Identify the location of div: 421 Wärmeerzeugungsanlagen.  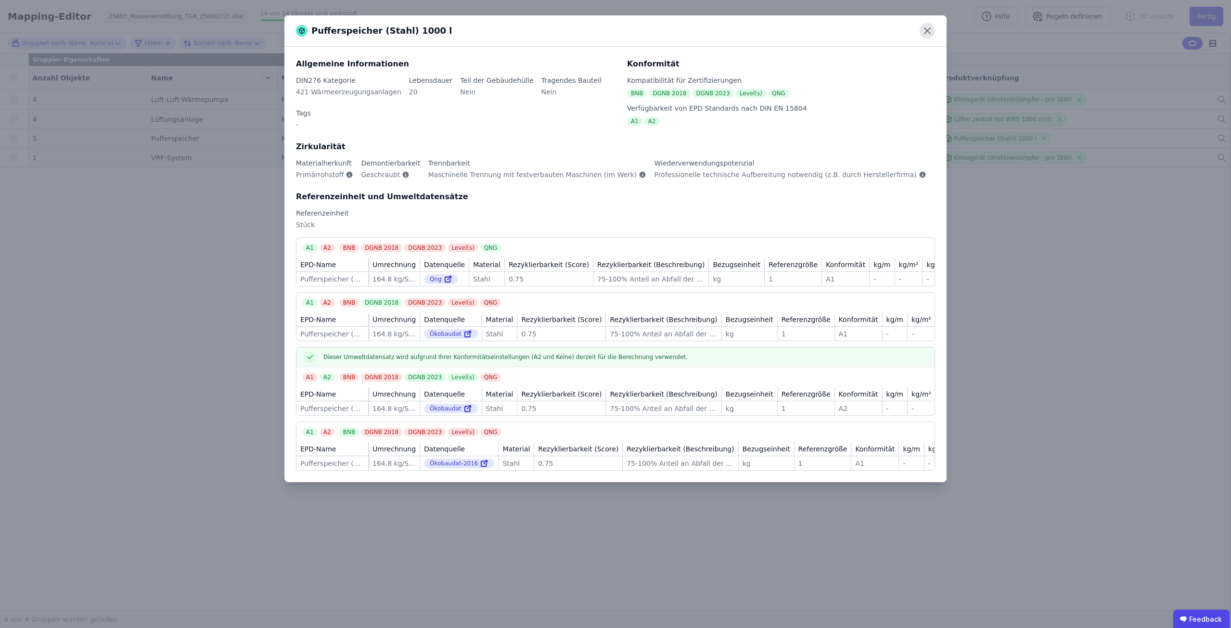
(349, 96).